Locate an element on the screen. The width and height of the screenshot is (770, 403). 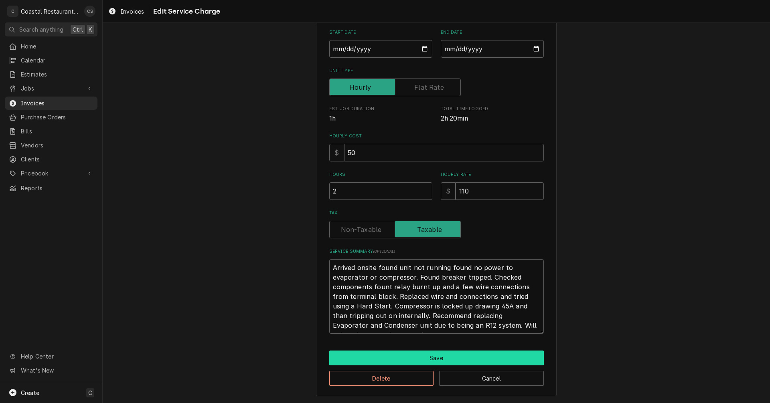
label: Service Summary is located at coordinates (436, 252).